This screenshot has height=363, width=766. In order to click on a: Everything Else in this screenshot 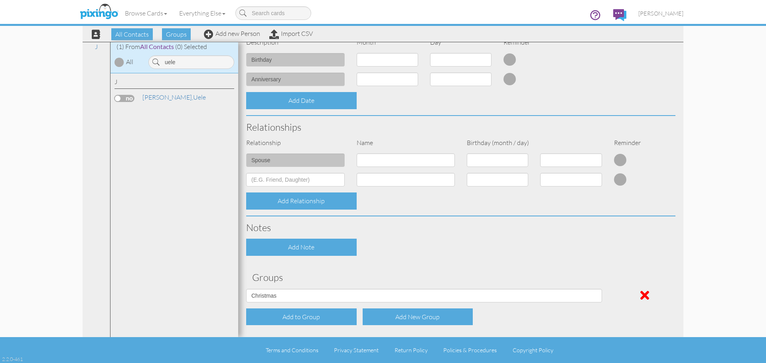, I will do `click(202, 13)`.